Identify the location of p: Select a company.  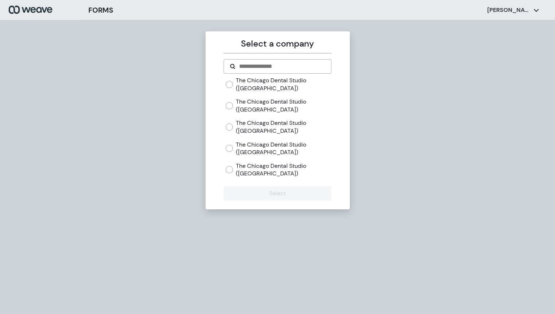
(277, 44).